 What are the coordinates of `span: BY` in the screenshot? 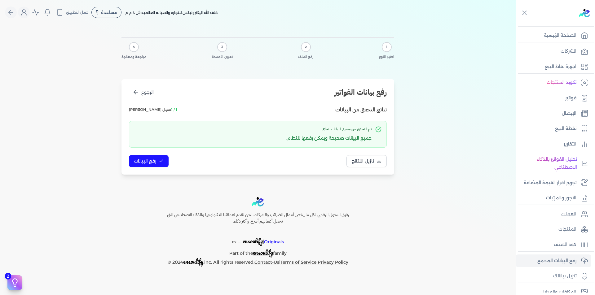 It's located at (234, 242).